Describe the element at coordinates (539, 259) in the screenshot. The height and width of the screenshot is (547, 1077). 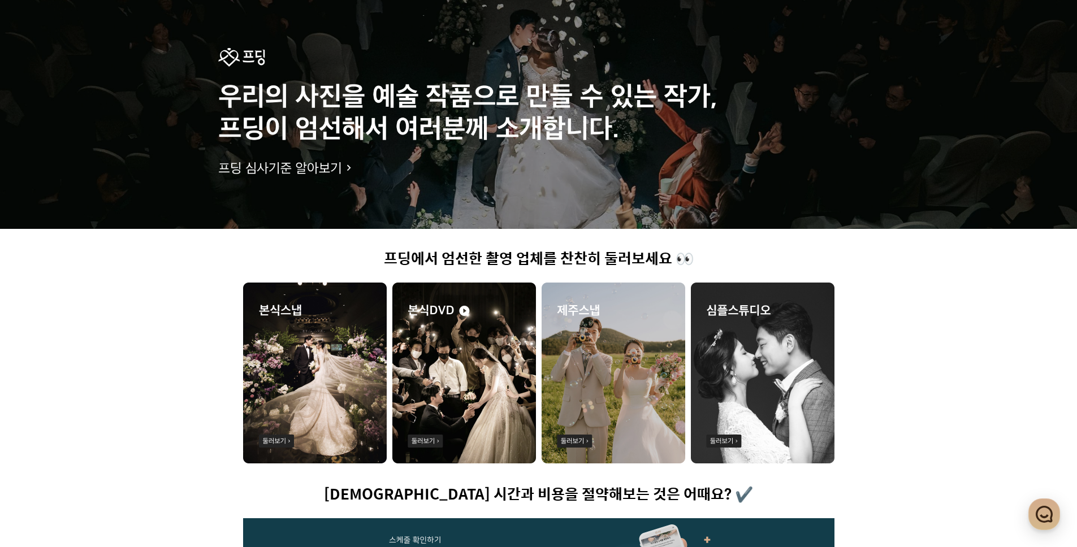
I see `h1: 프딩에서 엄선한 촬영 업체를 찬찬히 둘러보세요 👀` at that location.